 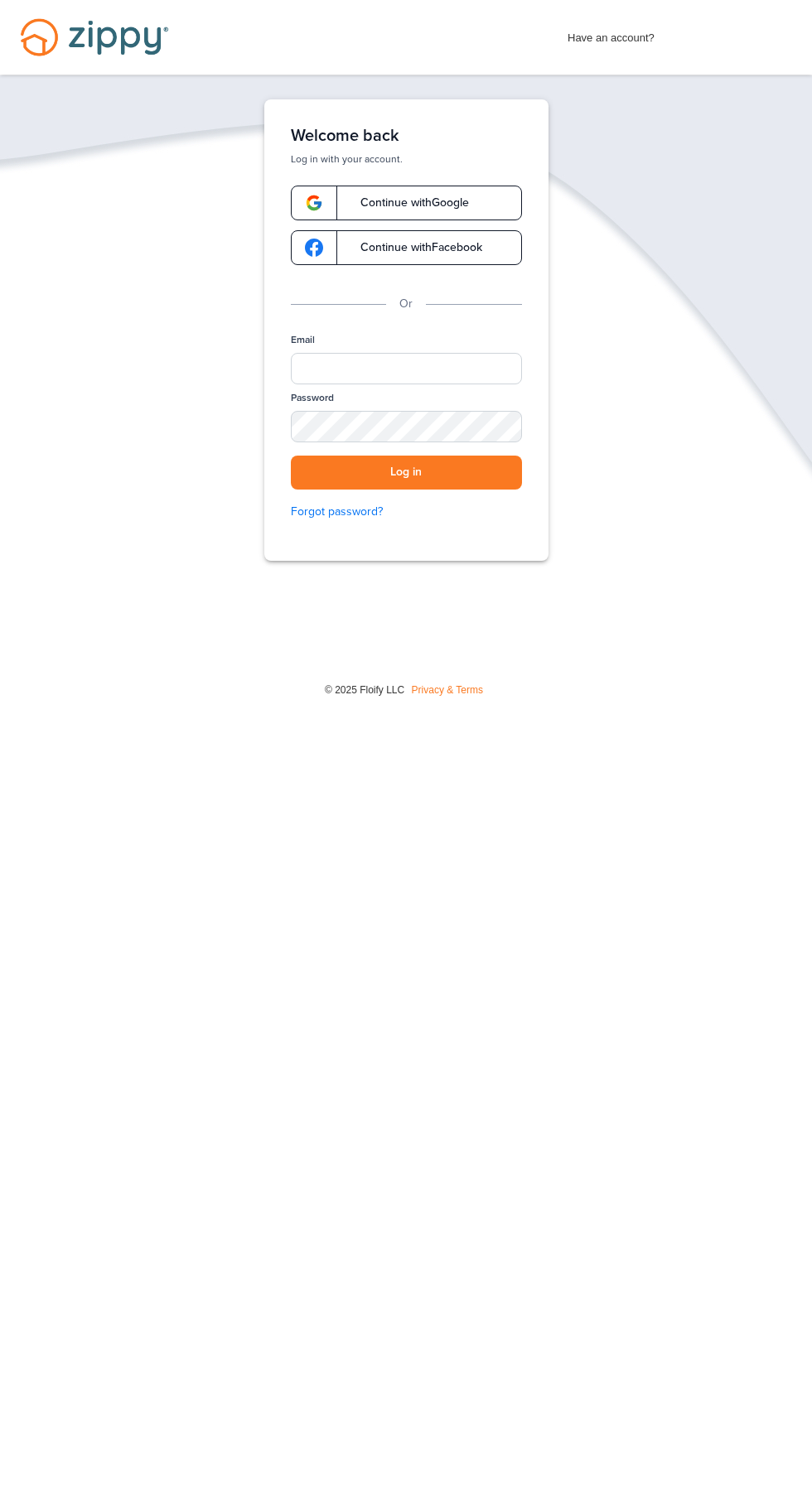 I want to click on input: Email, so click(x=406, y=369).